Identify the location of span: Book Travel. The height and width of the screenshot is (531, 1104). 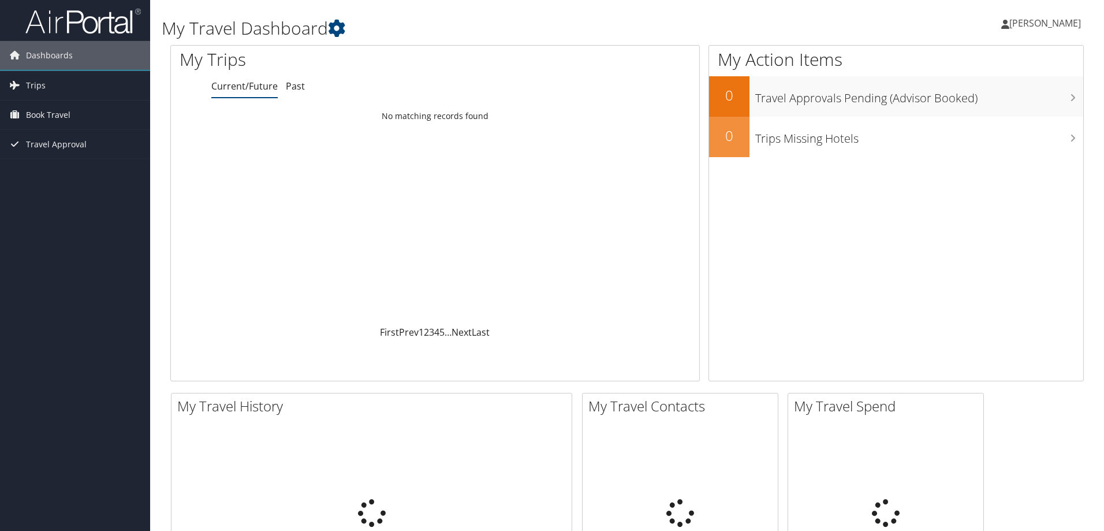
(48, 115).